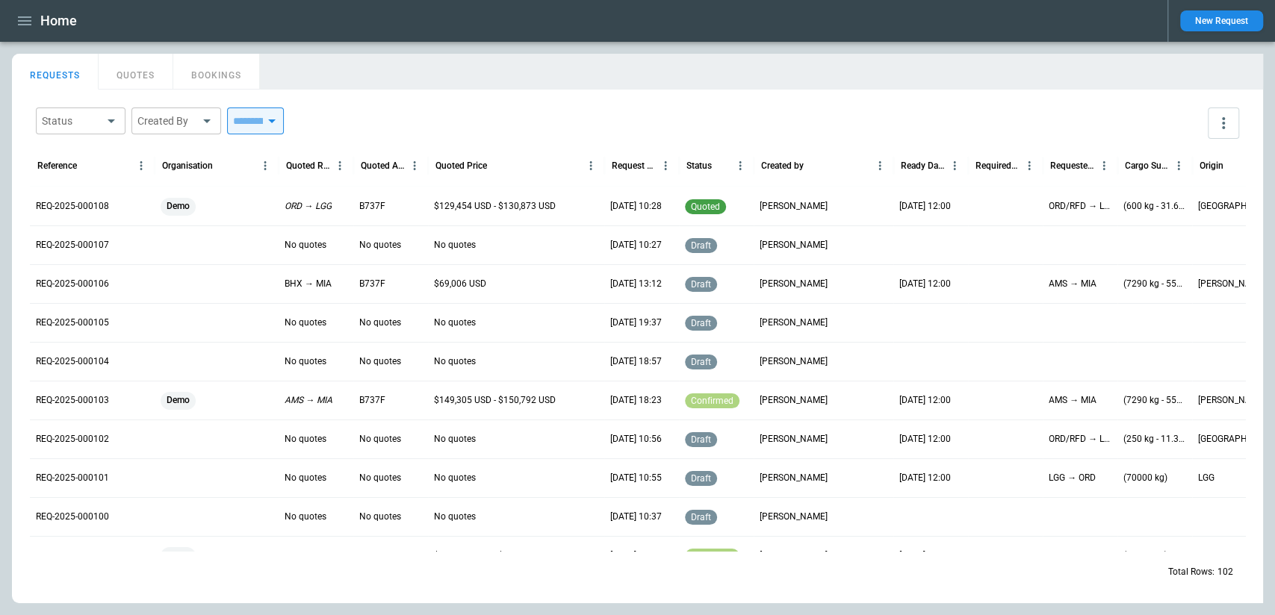 Image resolution: width=1275 pixels, height=615 pixels. Describe the element at coordinates (57, 166) in the screenshot. I see `div: Reference` at that location.